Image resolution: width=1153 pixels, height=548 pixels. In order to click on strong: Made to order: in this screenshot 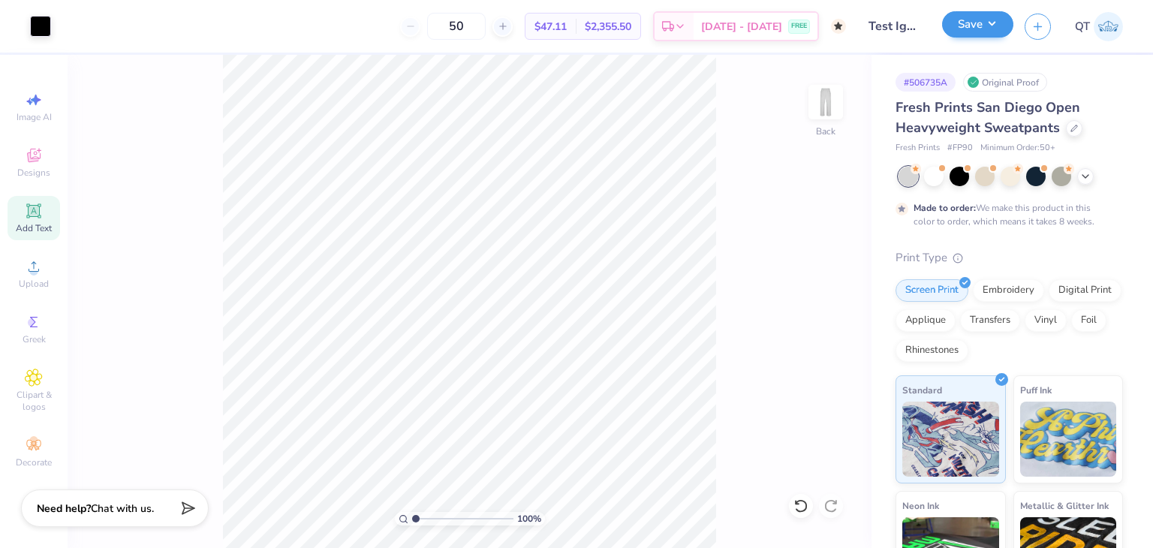, I will do `click(944, 208)`.